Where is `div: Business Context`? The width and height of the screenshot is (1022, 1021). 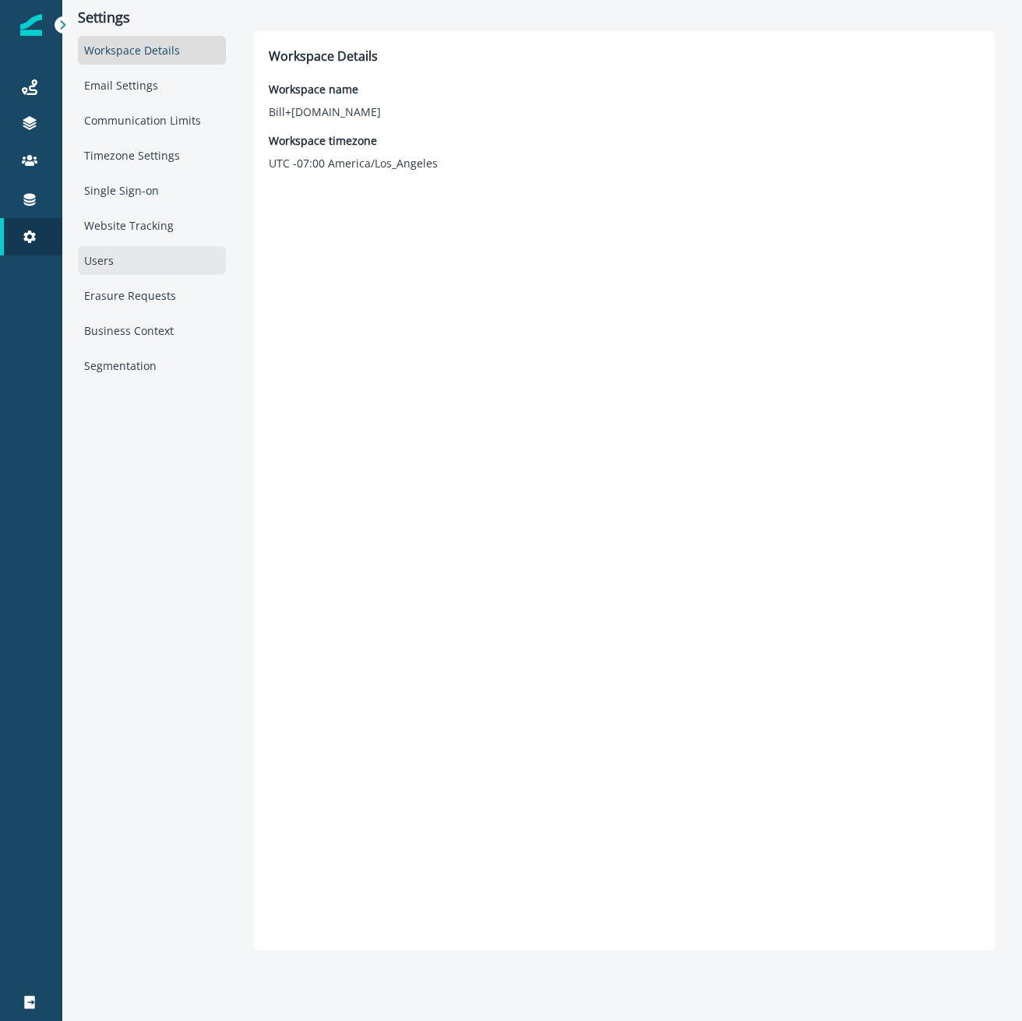 div: Business Context is located at coordinates (152, 330).